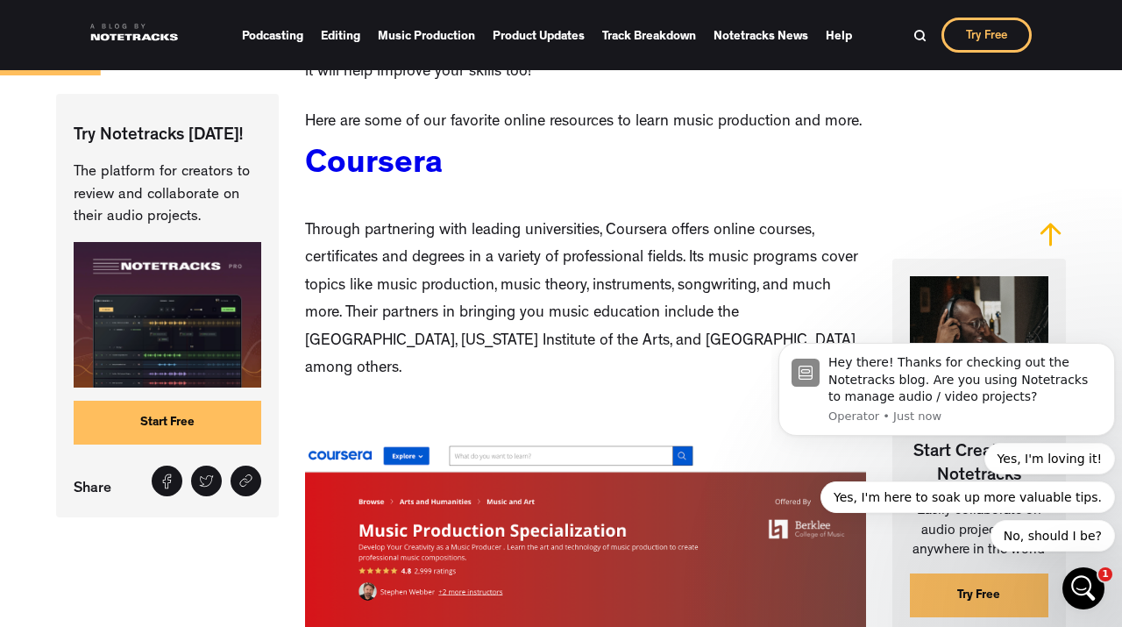 The image size is (1122, 627). I want to click on a: Notetracks News, so click(761, 35).